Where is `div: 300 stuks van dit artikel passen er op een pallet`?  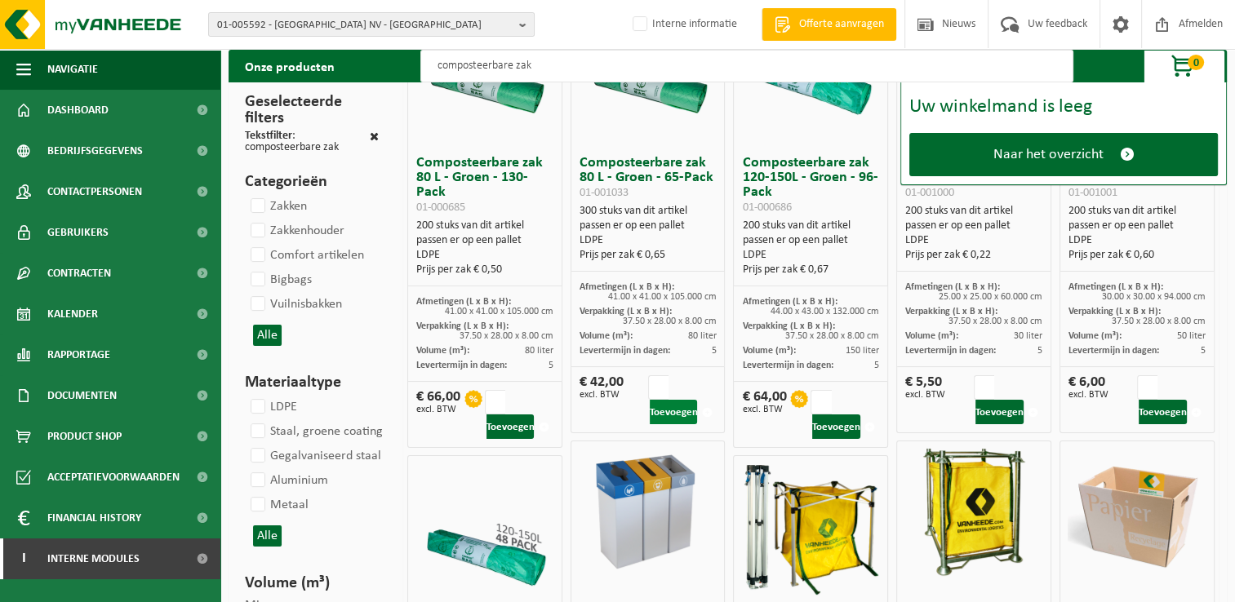 div: 300 stuks van dit artikel passen er op een pallet is located at coordinates (648, 233).